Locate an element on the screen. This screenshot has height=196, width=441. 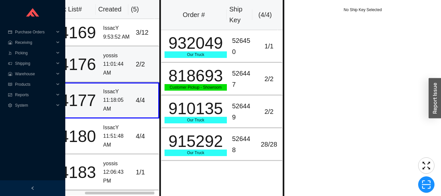
div: 526447 is located at coordinates (243, 79).